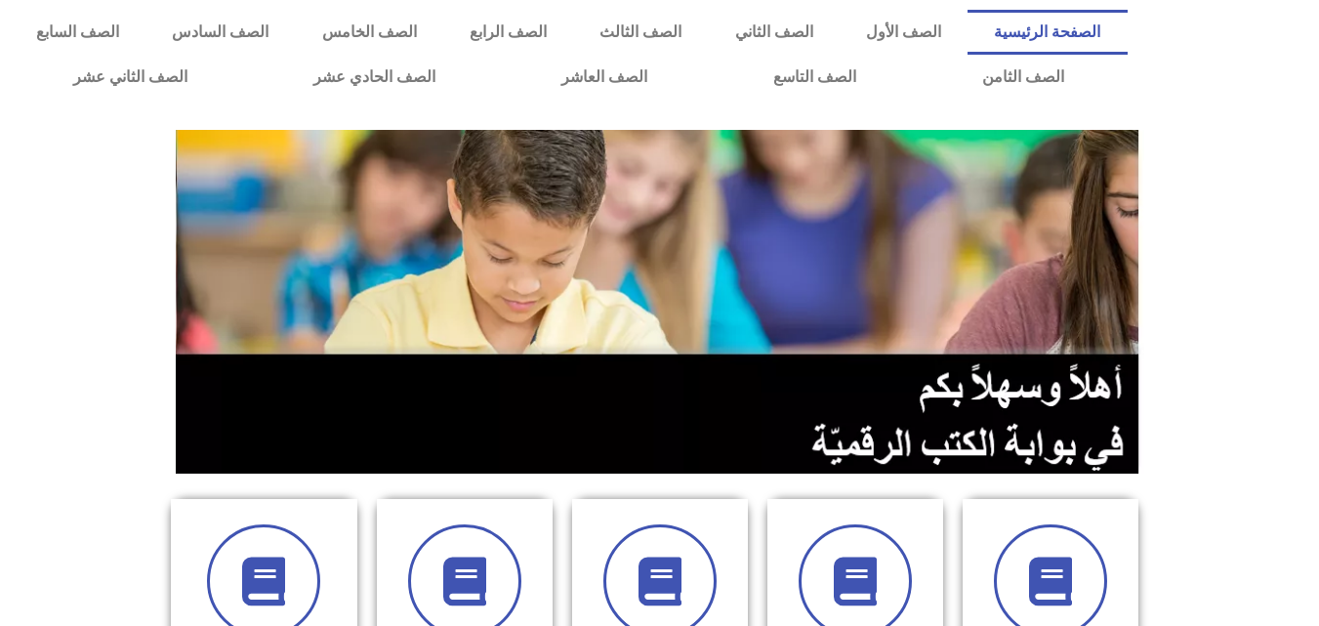 The width and height of the screenshot is (1319, 626). I want to click on a: الصف الرابع, so click(508, 32).